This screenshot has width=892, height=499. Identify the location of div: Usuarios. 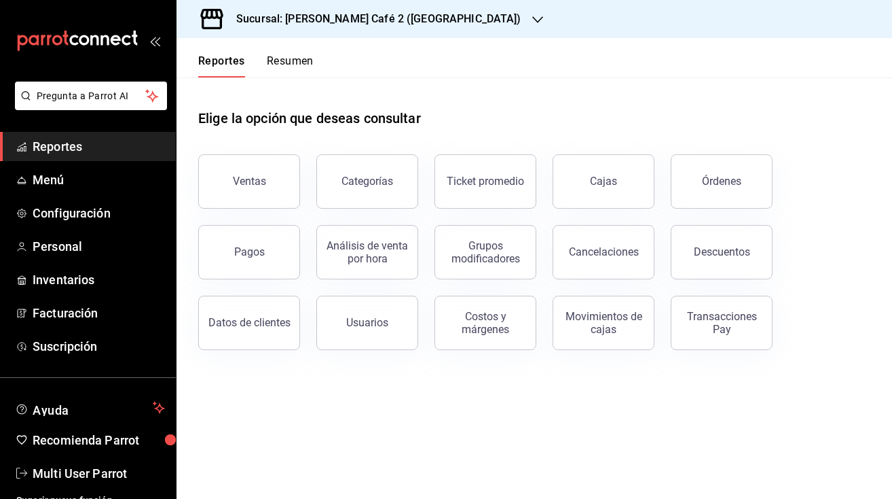
(367, 322).